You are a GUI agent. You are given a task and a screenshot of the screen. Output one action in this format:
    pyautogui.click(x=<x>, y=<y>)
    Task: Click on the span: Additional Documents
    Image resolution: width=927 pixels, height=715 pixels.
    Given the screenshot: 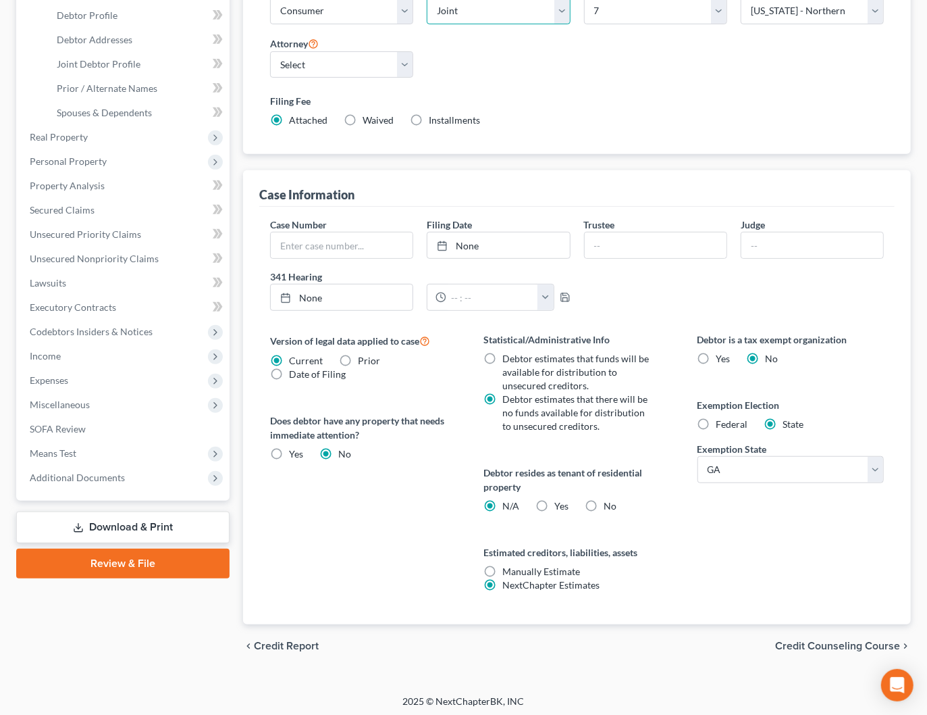 What is the action you would take?
    pyautogui.click(x=77, y=477)
    